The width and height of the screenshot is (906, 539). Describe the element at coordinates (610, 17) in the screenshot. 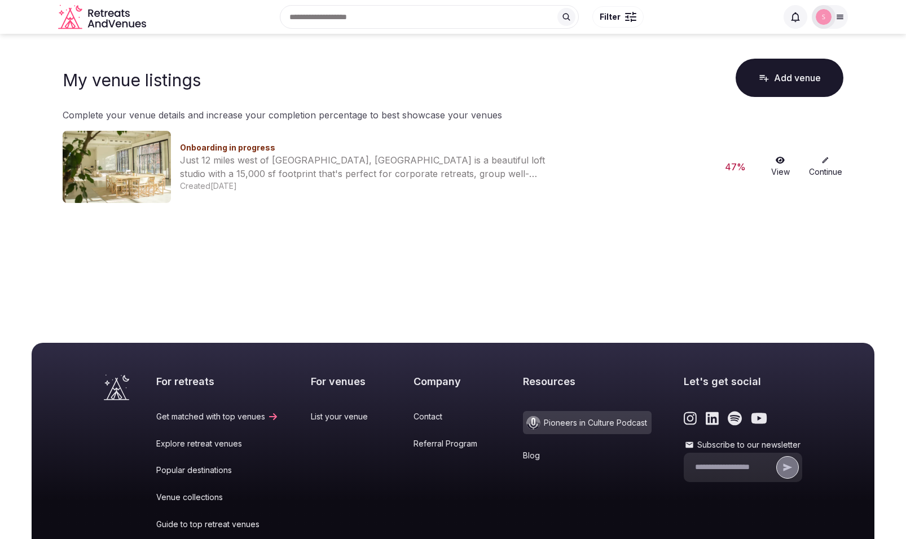

I see `span: Filter` at that location.